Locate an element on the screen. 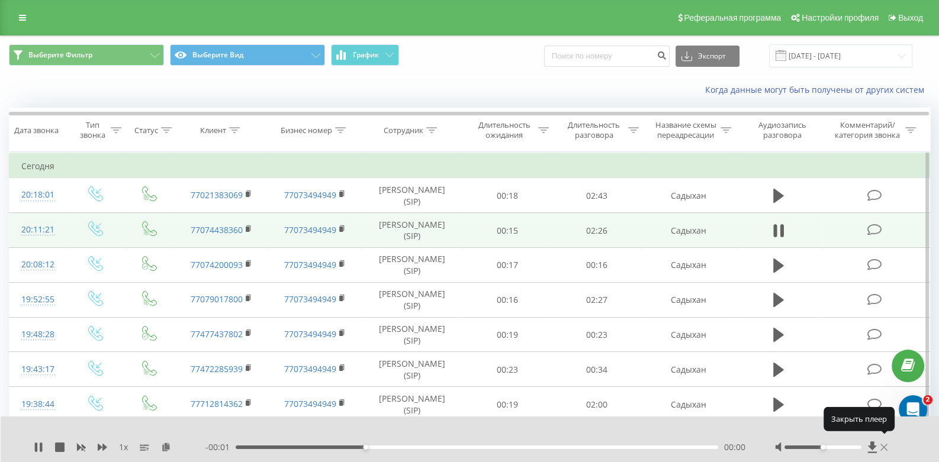 The image size is (939, 462). font: Выберите Фильтр is located at coordinates (60, 54).